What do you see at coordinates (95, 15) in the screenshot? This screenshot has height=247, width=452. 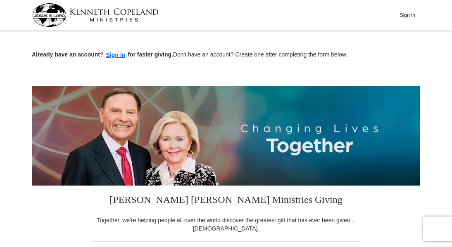 I see `img: kcm-header-logo.svg` at bounding box center [95, 15].